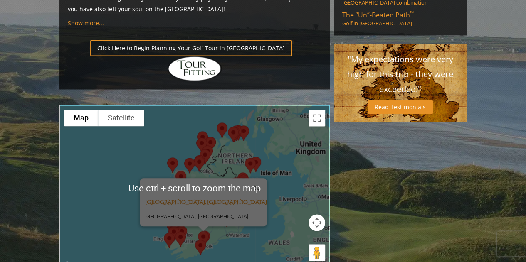 Image resolution: width=526 pixels, height=262 pixels. I want to click on button: Drag Pegman onto the map to open Street View, so click(317, 253).